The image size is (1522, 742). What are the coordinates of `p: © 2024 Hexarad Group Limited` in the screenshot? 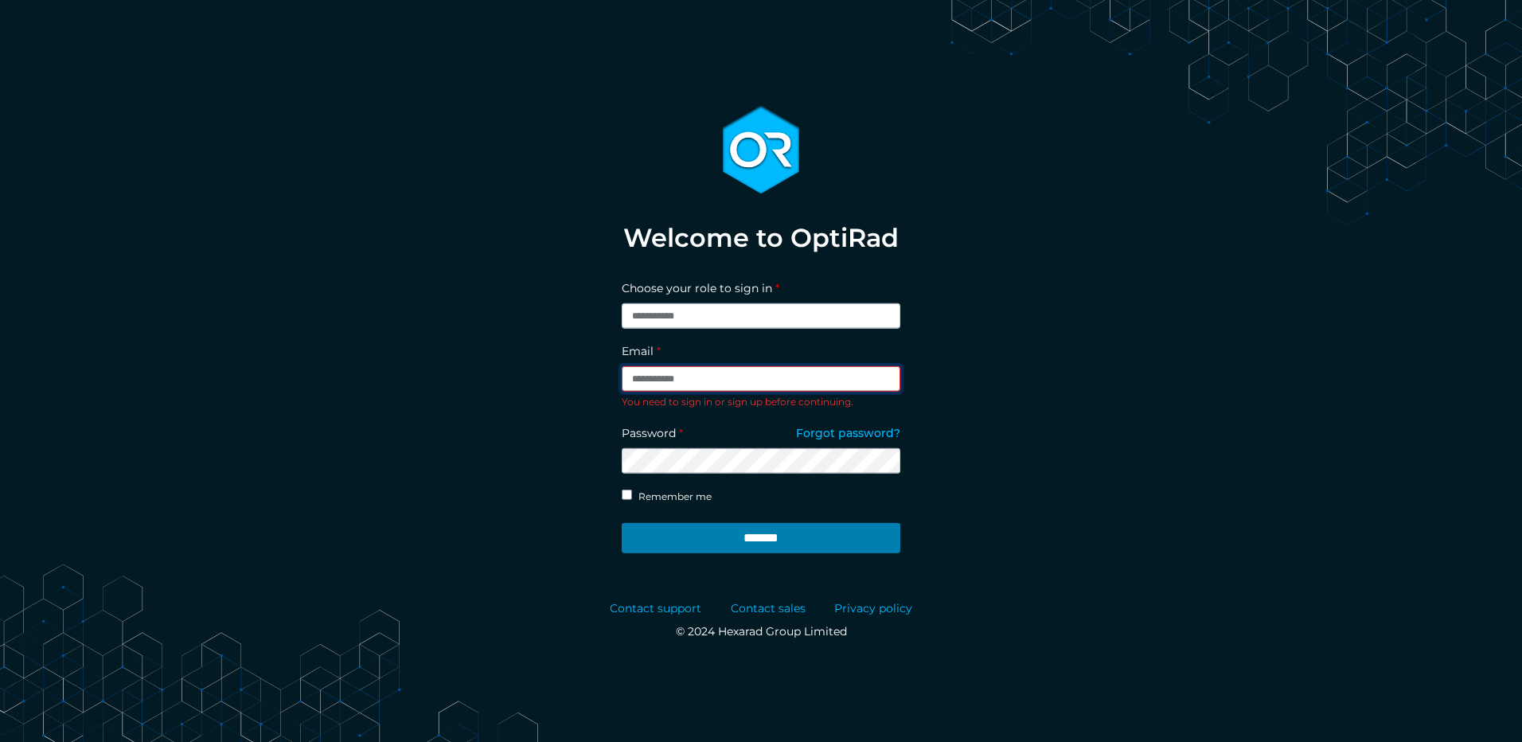 It's located at (761, 631).